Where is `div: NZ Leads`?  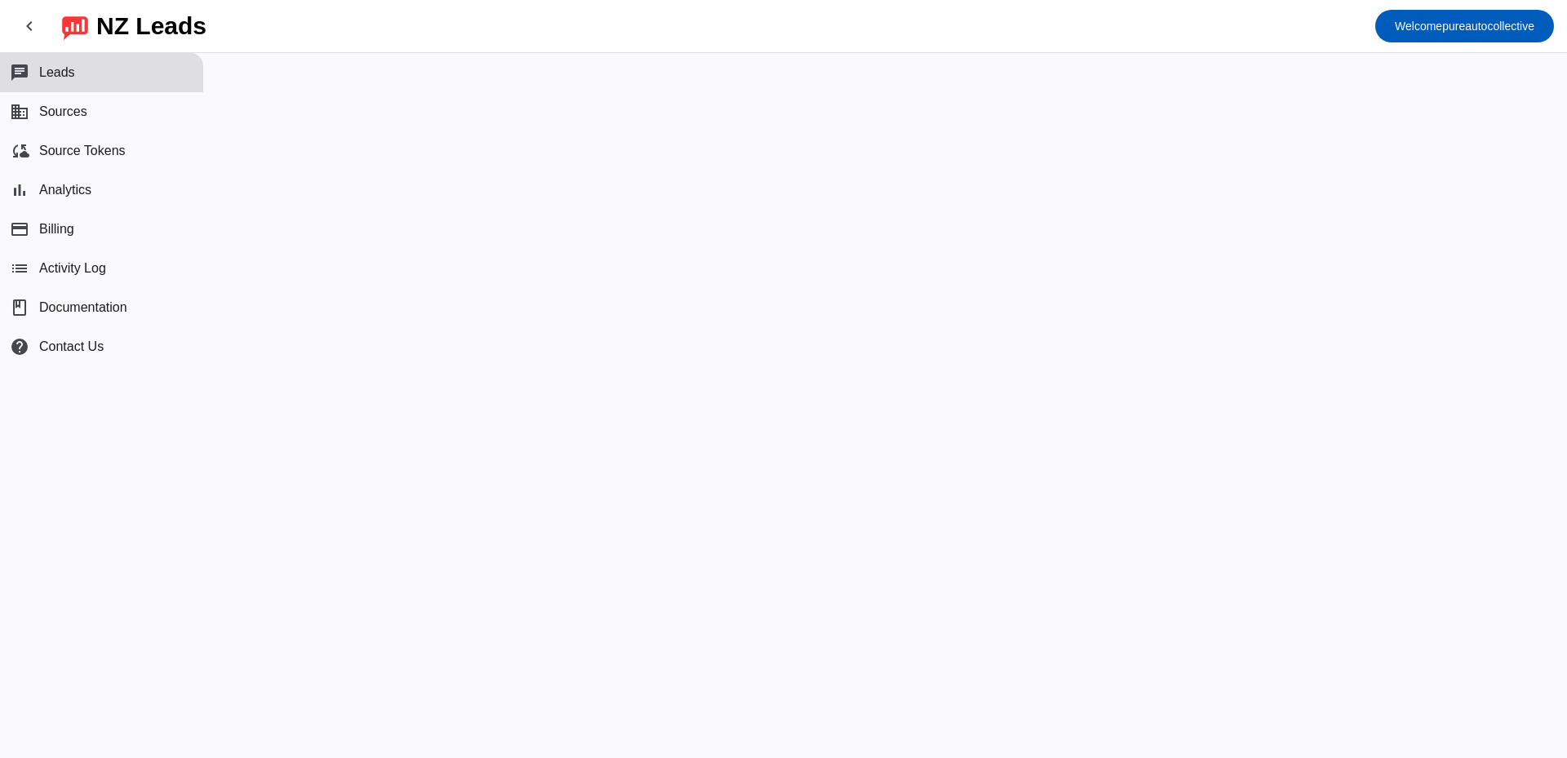 div: NZ Leads is located at coordinates (151, 26).